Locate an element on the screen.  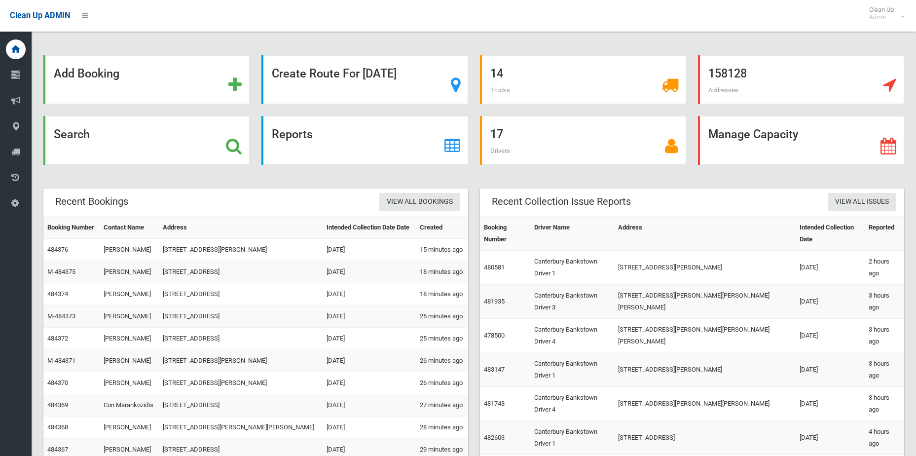
a: 482603 is located at coordinates (494, 437).